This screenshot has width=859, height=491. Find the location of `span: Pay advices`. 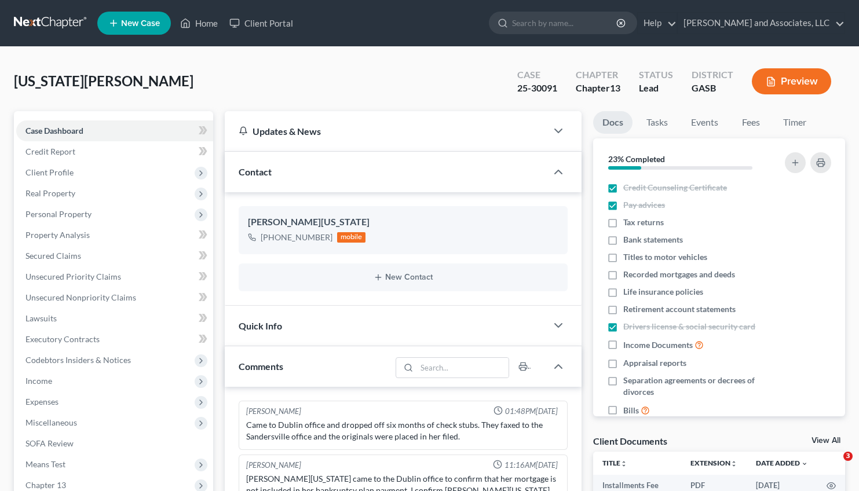

span: Pay advices is located at coordinates (644, 205).